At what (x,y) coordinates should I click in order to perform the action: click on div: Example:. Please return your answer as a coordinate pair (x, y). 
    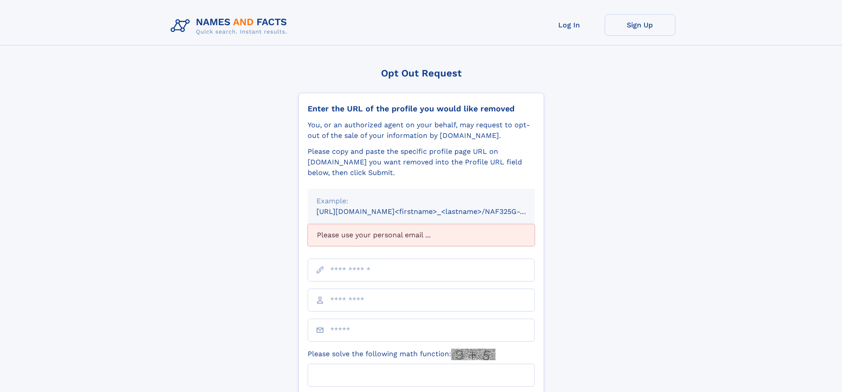
    Looking at the image, I should click on (421, 201).